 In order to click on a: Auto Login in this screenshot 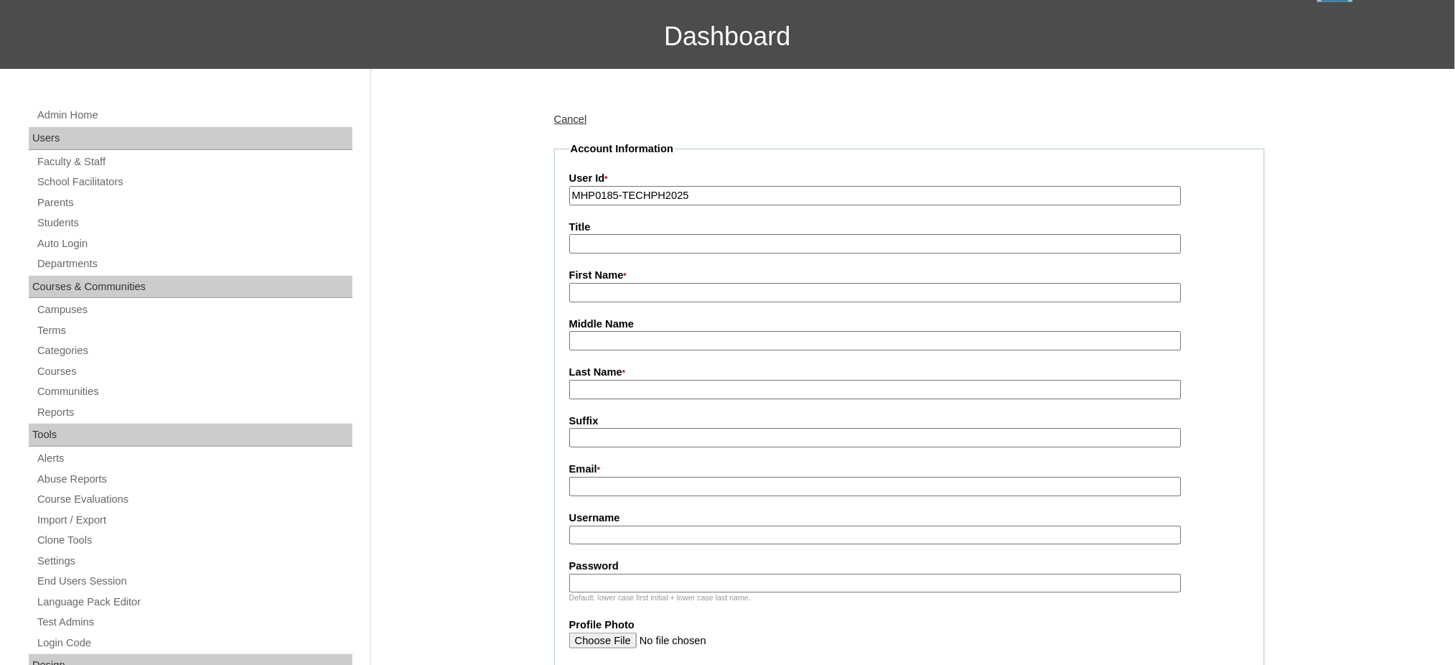, I will do `click(194, 243)`.